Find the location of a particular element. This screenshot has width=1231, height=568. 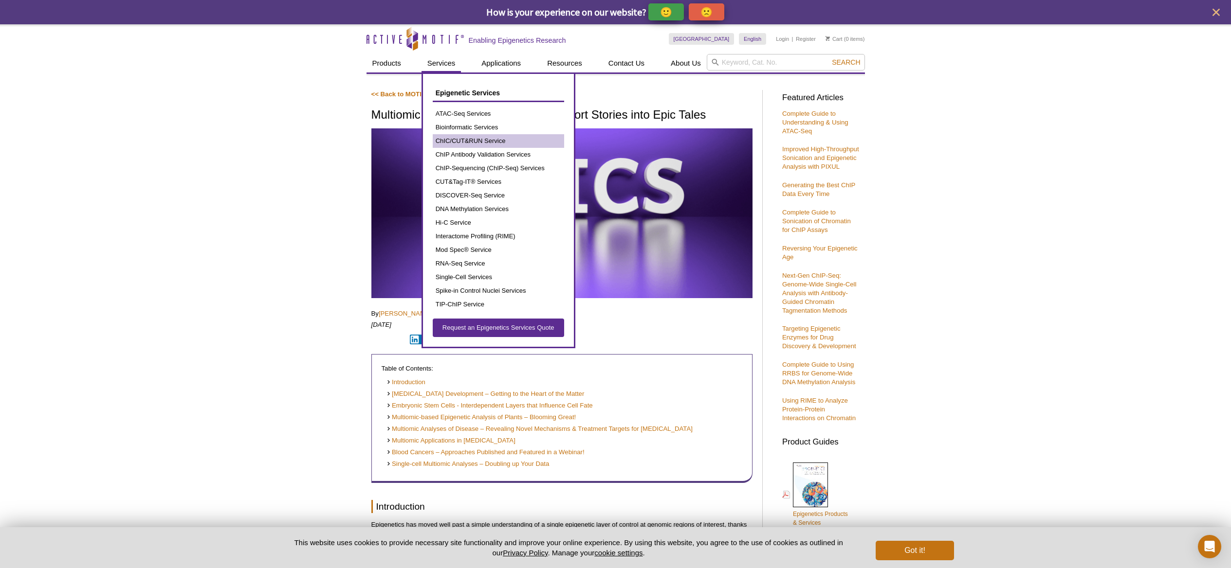

h2: Enabling Epigenetics Research is located at coordinates (517, 40).